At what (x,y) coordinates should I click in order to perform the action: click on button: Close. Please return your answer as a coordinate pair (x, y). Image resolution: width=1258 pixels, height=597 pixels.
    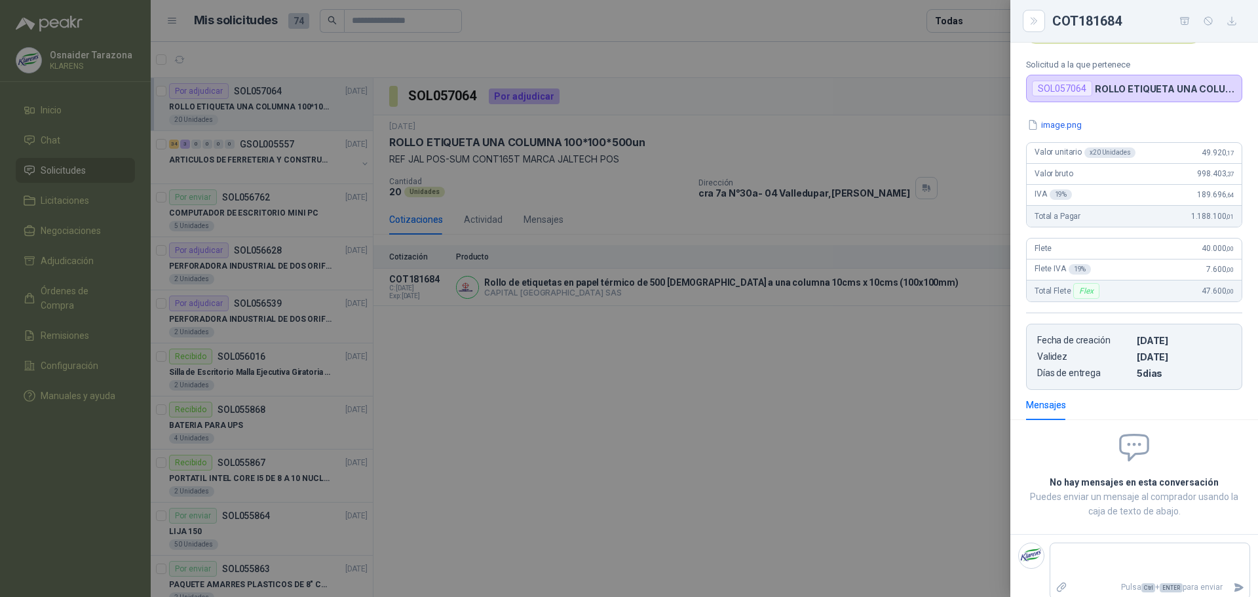
    Looking at the image, I should click on (1034, 21).